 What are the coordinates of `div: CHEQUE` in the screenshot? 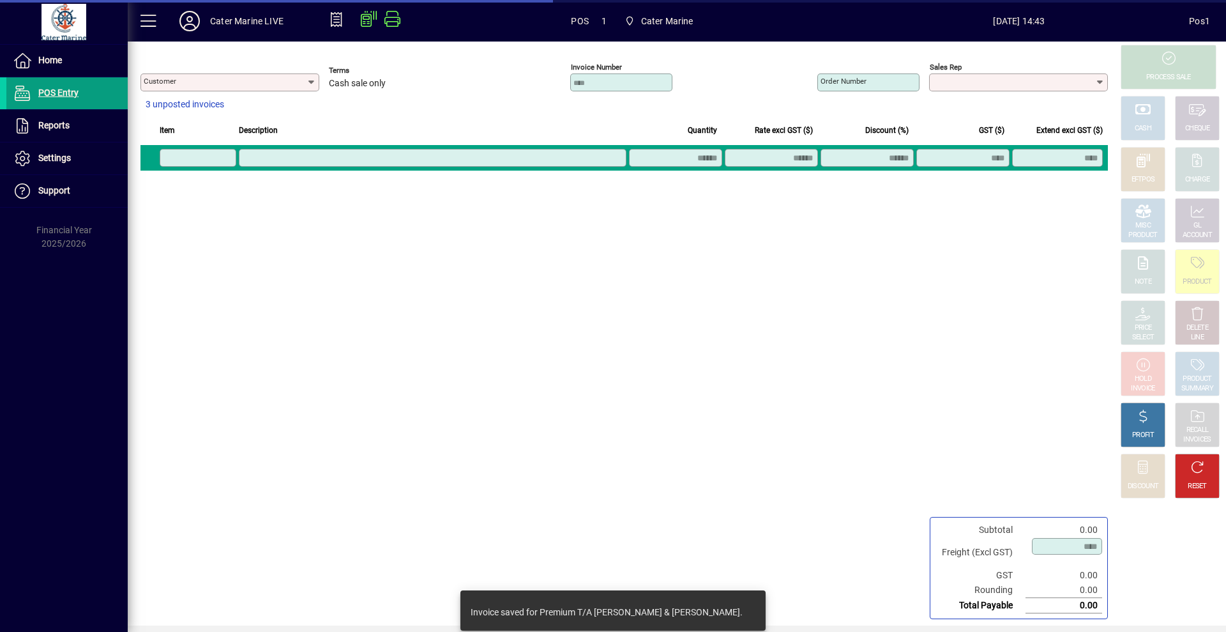 It's located at (1197, 128).